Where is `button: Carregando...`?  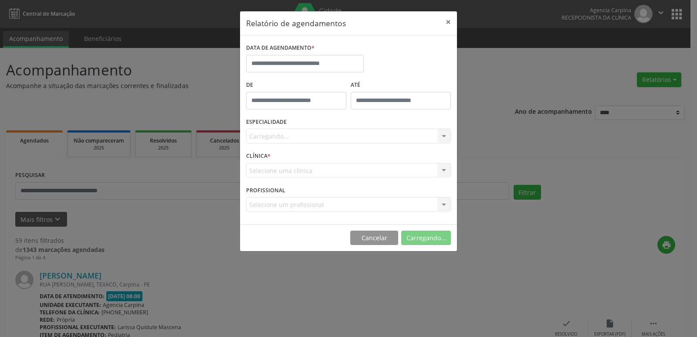
button: Carregando... is located at coordinates (426, 238).